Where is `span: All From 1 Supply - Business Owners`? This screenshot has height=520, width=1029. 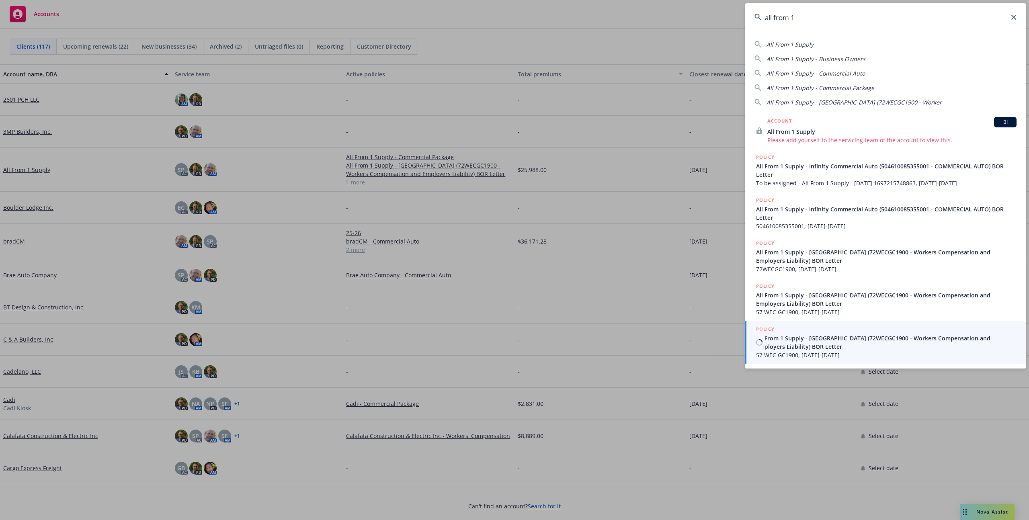
span: All From 1 Supply - Business Owners is located at coordinates (816, 59).